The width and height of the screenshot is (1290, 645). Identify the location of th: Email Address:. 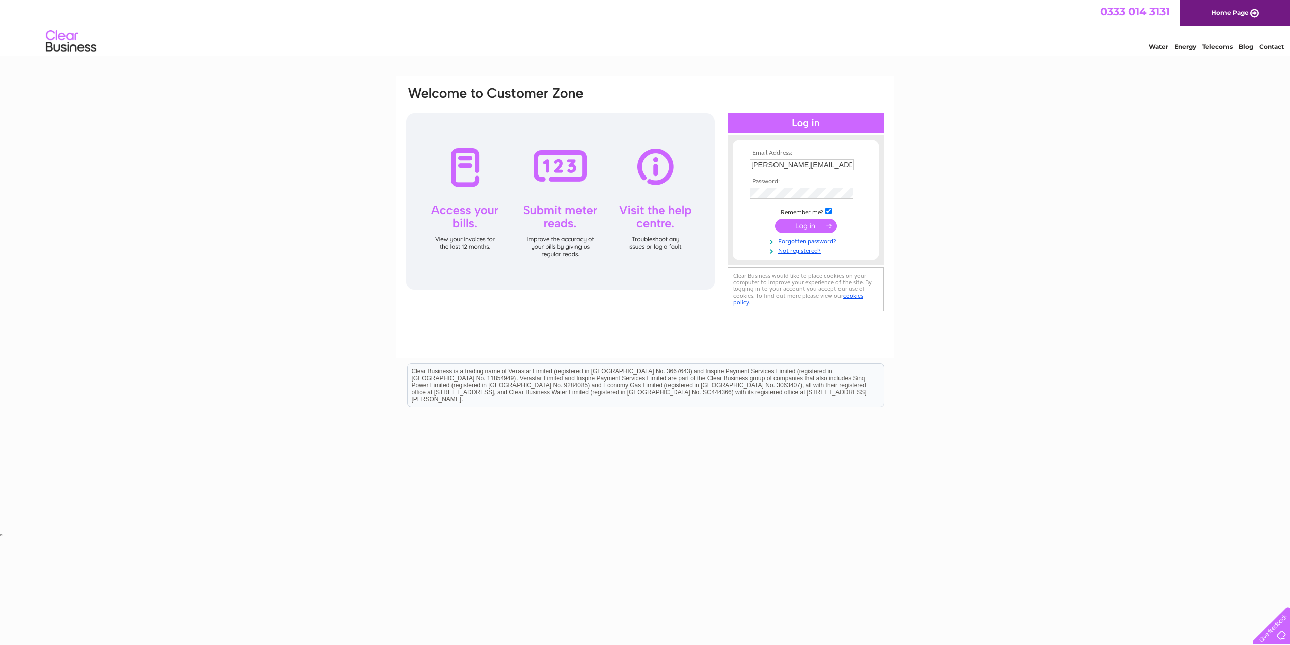
(806, 153).